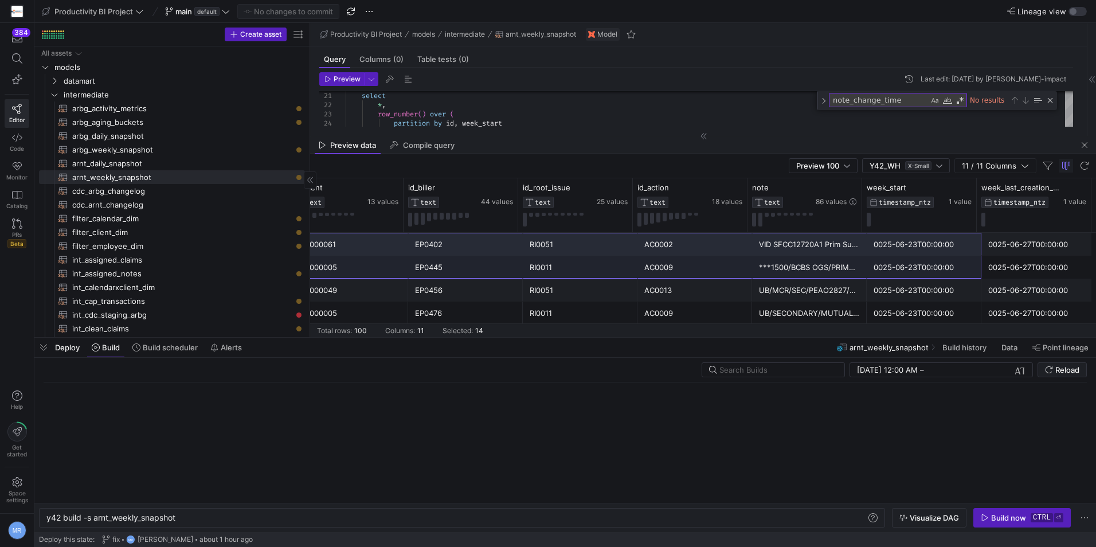 This screenshot has width=1096, height=547. Describe the element at coordinates (66, 539) in the screenshot. I see `span: Deploy this state:` at that location.